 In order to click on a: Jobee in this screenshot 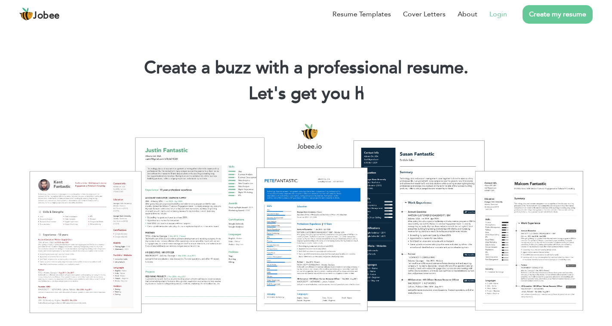, I will do `click(40, 14)`.